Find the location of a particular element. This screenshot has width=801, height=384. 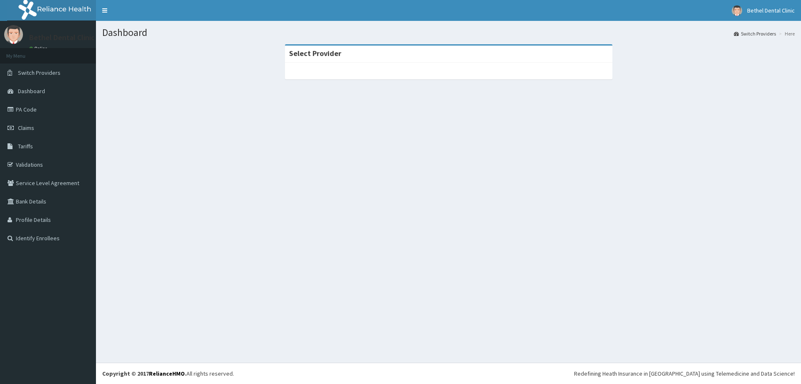

strong: Select Provider is located at coordinates (315, 53).